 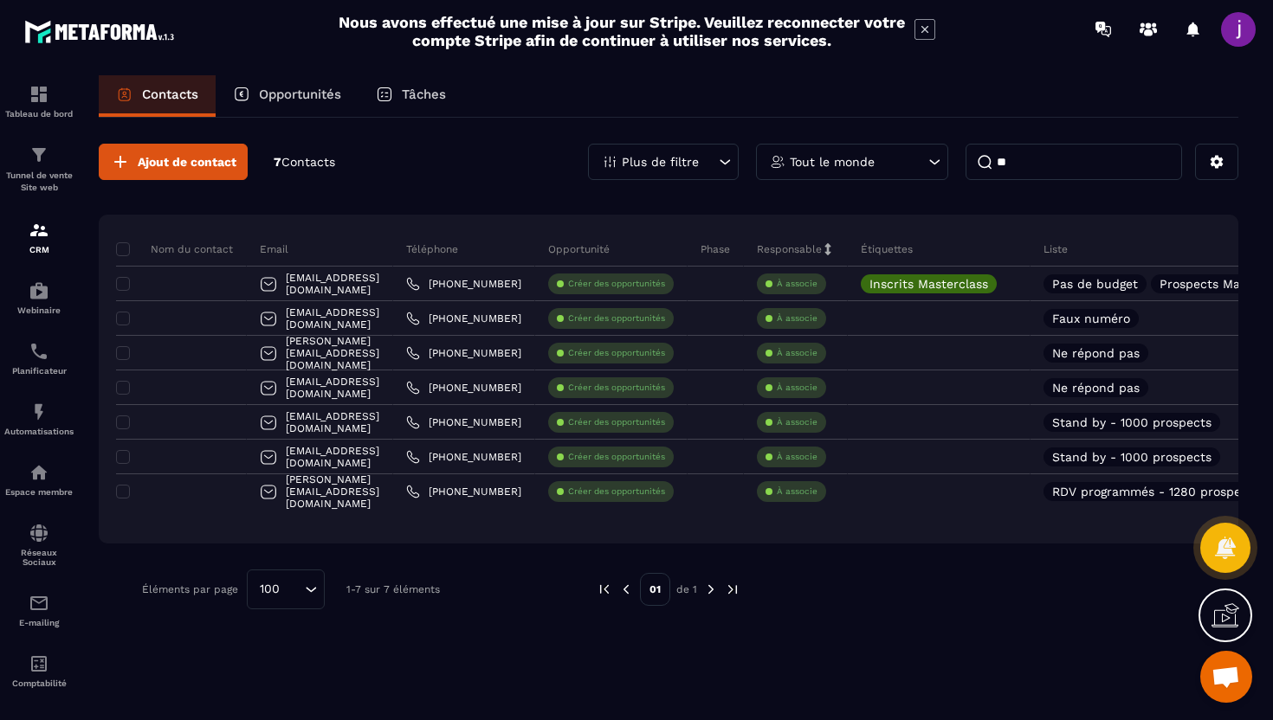 I want to click on a: social-networksocial-networkRéseaux Sociaux, so click(x=39, y=545).